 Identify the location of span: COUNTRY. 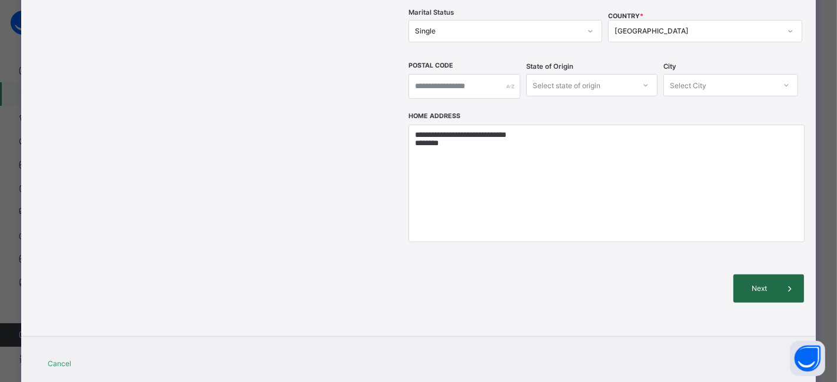
(625, 16).